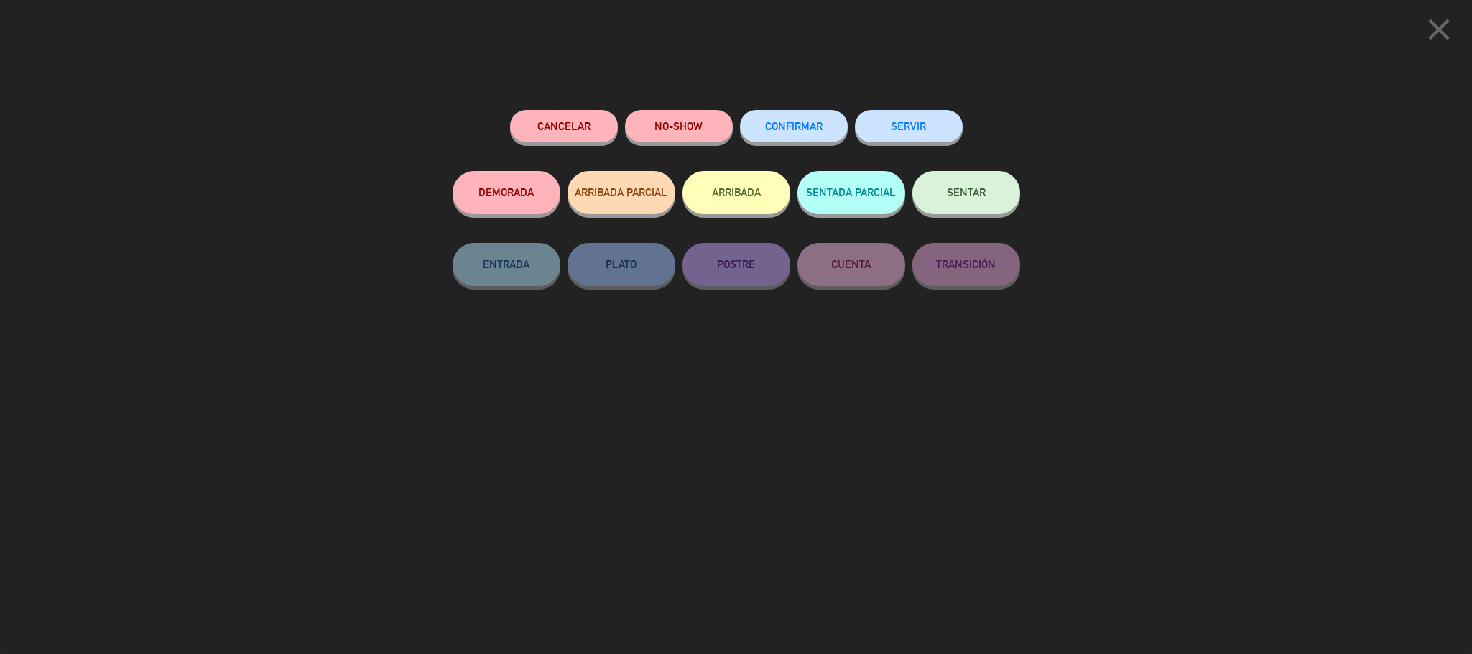  I want to click on button: ARRIBADA PARCIAL, so click(621, 193).